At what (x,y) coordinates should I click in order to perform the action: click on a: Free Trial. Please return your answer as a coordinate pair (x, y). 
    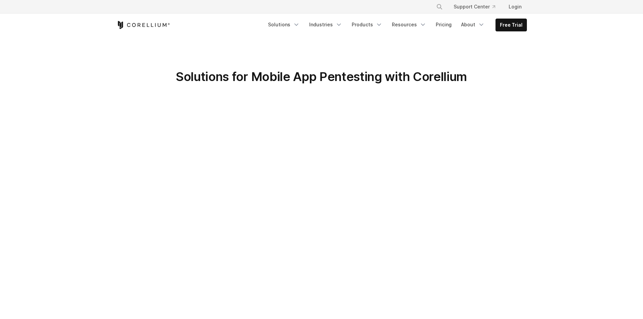
    Looking at the image, I should click on (511, 25).